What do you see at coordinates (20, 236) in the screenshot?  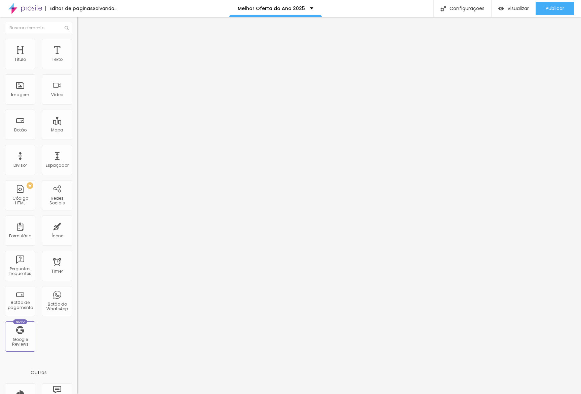 I see `div: Formulário` at bounding box center [20, 236].